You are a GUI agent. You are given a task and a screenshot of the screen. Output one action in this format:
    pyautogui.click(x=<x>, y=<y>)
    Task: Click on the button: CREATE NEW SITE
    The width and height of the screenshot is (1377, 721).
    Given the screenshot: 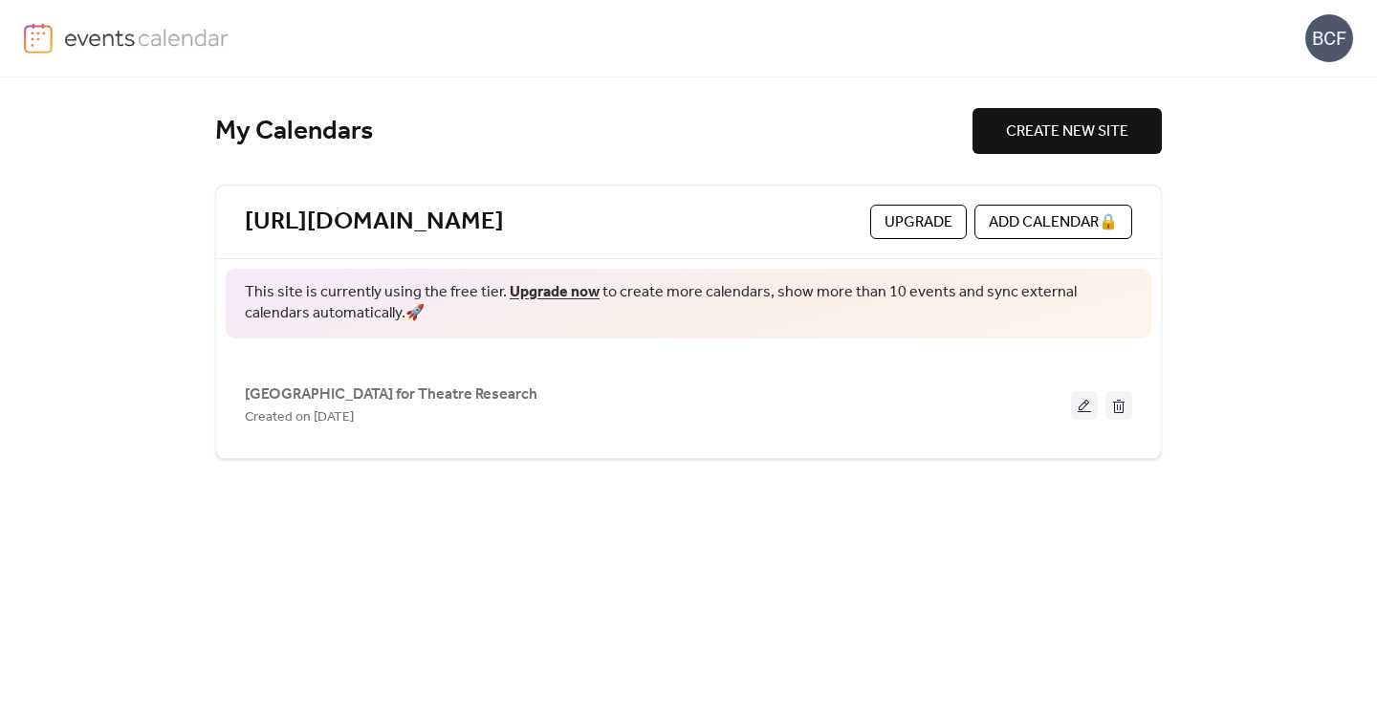 What is the action you would take?
    pyautogui.click(x=1068, y=131)
    